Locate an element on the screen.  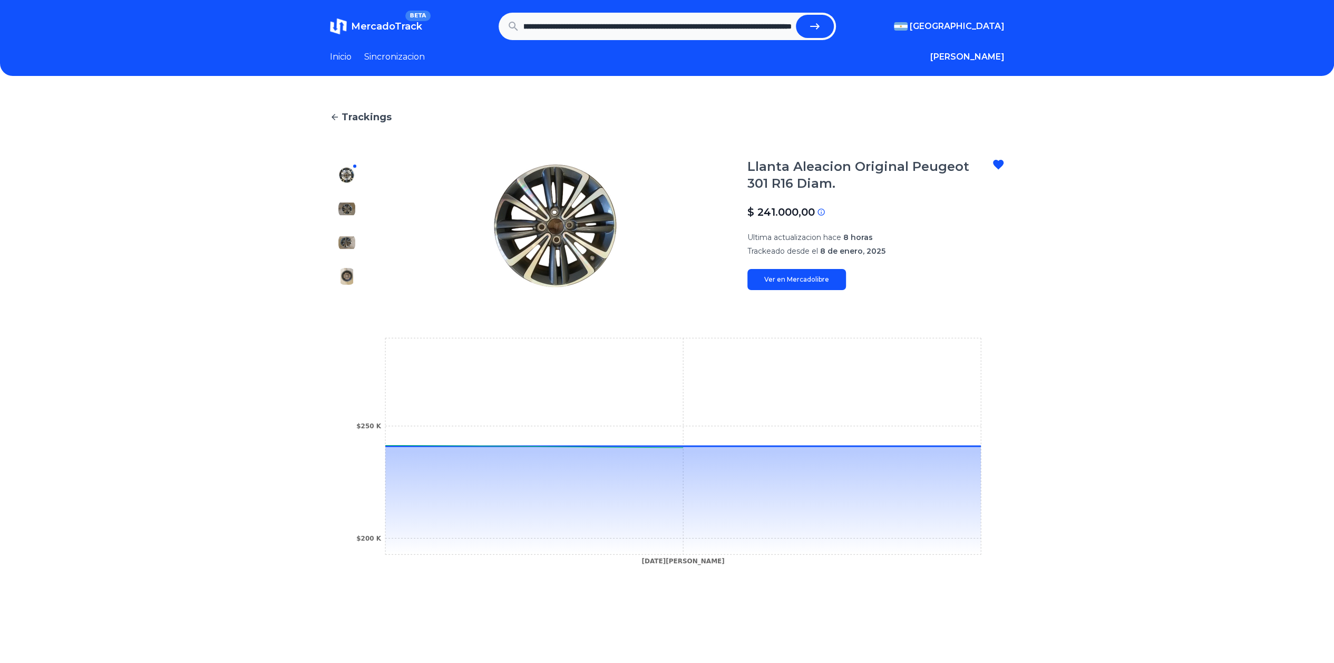
a: MercadoTrackBETA is located at coordinates (376, 26).